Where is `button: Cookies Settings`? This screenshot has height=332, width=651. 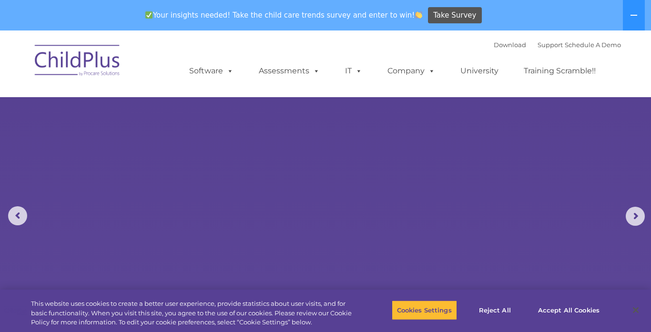
button: Cookies Settings is located at coordinates (424, 310).